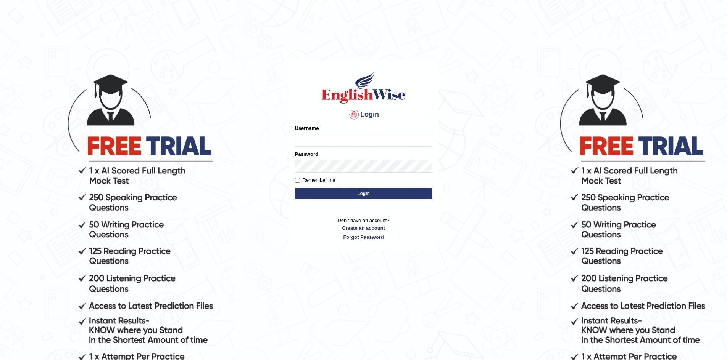 Image resolution: width=727 pixels, height=360 pixels. What do you see at coordinates (363, 228) in the screenshot?
I see `a: Create an account` at bounding box center [363, 228].